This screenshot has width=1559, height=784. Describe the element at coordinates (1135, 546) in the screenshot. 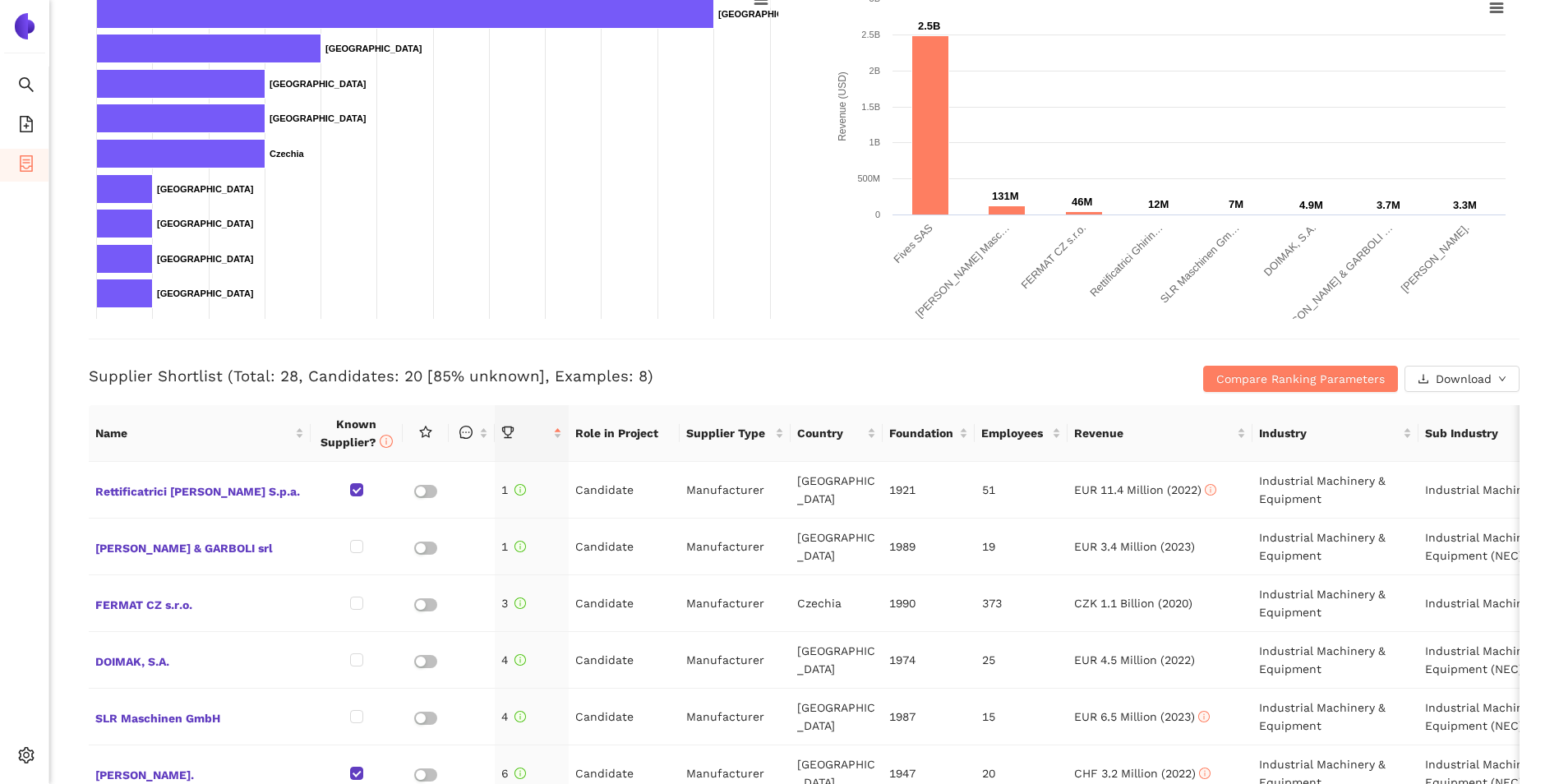

I see `span: EUR 3.4 Million (2023)` at that location.